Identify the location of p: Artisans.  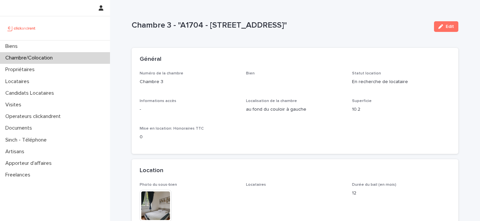
(16, 152).